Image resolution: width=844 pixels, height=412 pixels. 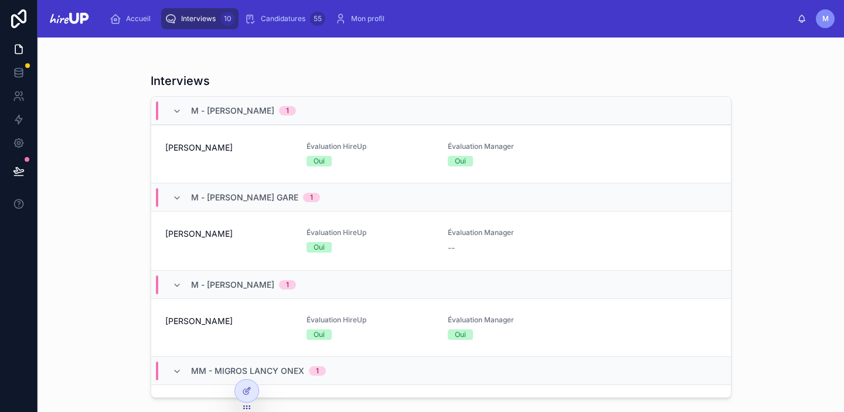 What do you see at coordinates (318, 19) in the screenshot?
I see `div: 55` at bounding box center [318, 19].